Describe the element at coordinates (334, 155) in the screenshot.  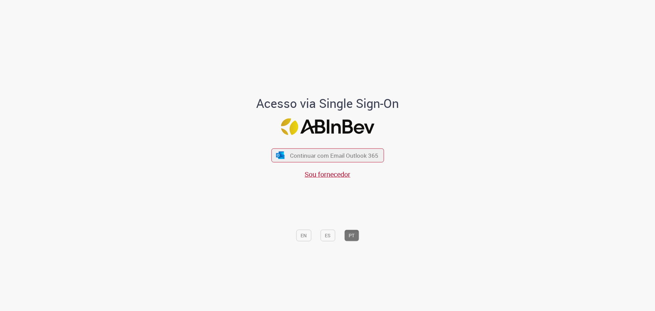
I see `span: Continuar com Email Outlook 365` at that location.